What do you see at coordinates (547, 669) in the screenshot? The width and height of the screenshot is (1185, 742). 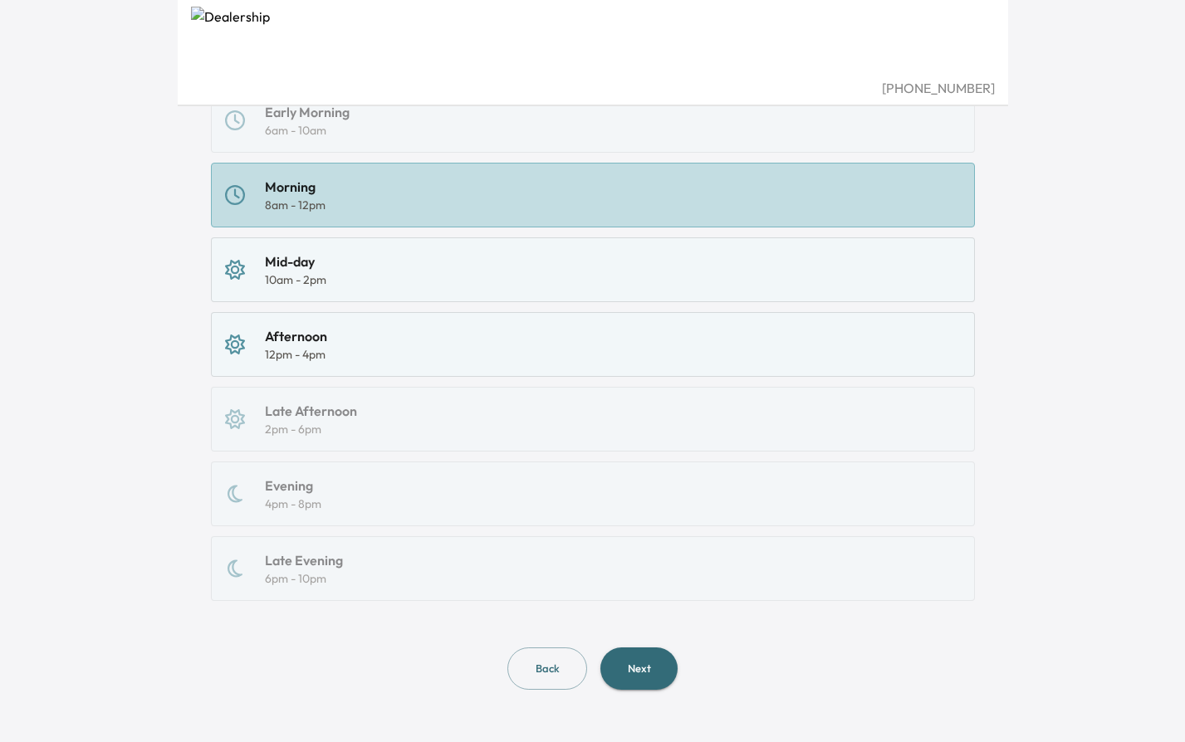 I see `button: Back` at bounding box center [547, 669].